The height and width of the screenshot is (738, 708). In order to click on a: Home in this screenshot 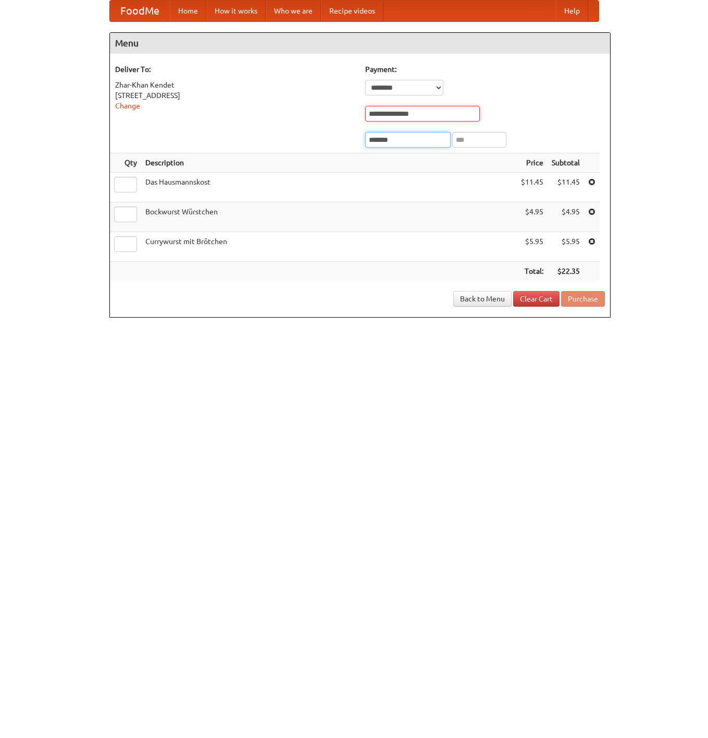, I will do `click(188, 11)`.